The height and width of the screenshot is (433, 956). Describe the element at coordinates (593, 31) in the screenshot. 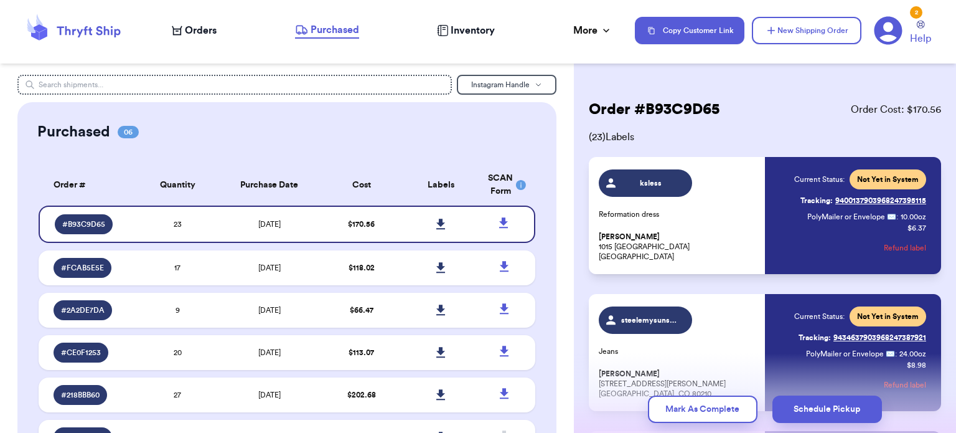

I see `div: More` at that location.